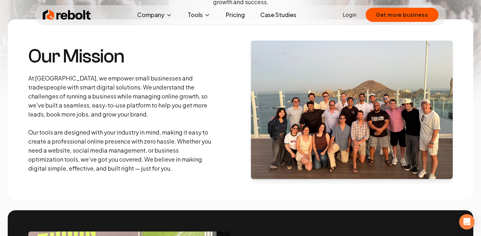 The height and width of the screenshot is (236, 481). What do you see at coordinates (279, 15) in the screenshot?
I see `a: Case Studies` at bounding box center [279, 15].